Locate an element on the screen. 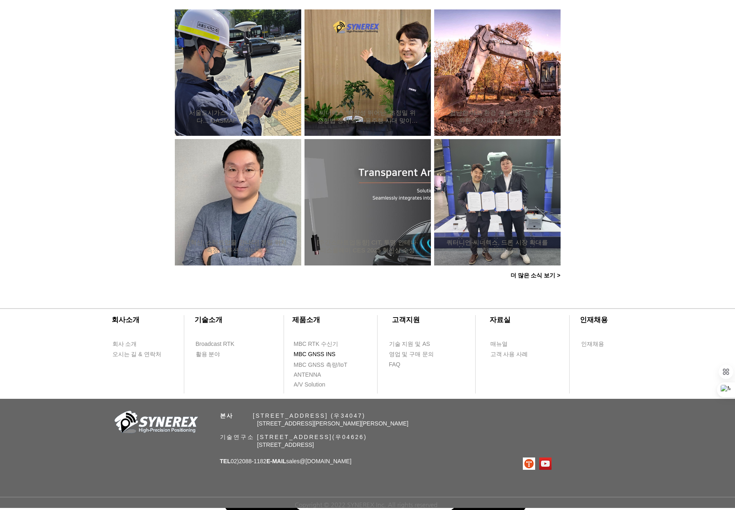  h2: 씨너렉스 “확장성 뛰어난 ‘초정밀 위성항법 장치’로 자율주행 시대 맞이할 것” is located at coordinates (368, 117).